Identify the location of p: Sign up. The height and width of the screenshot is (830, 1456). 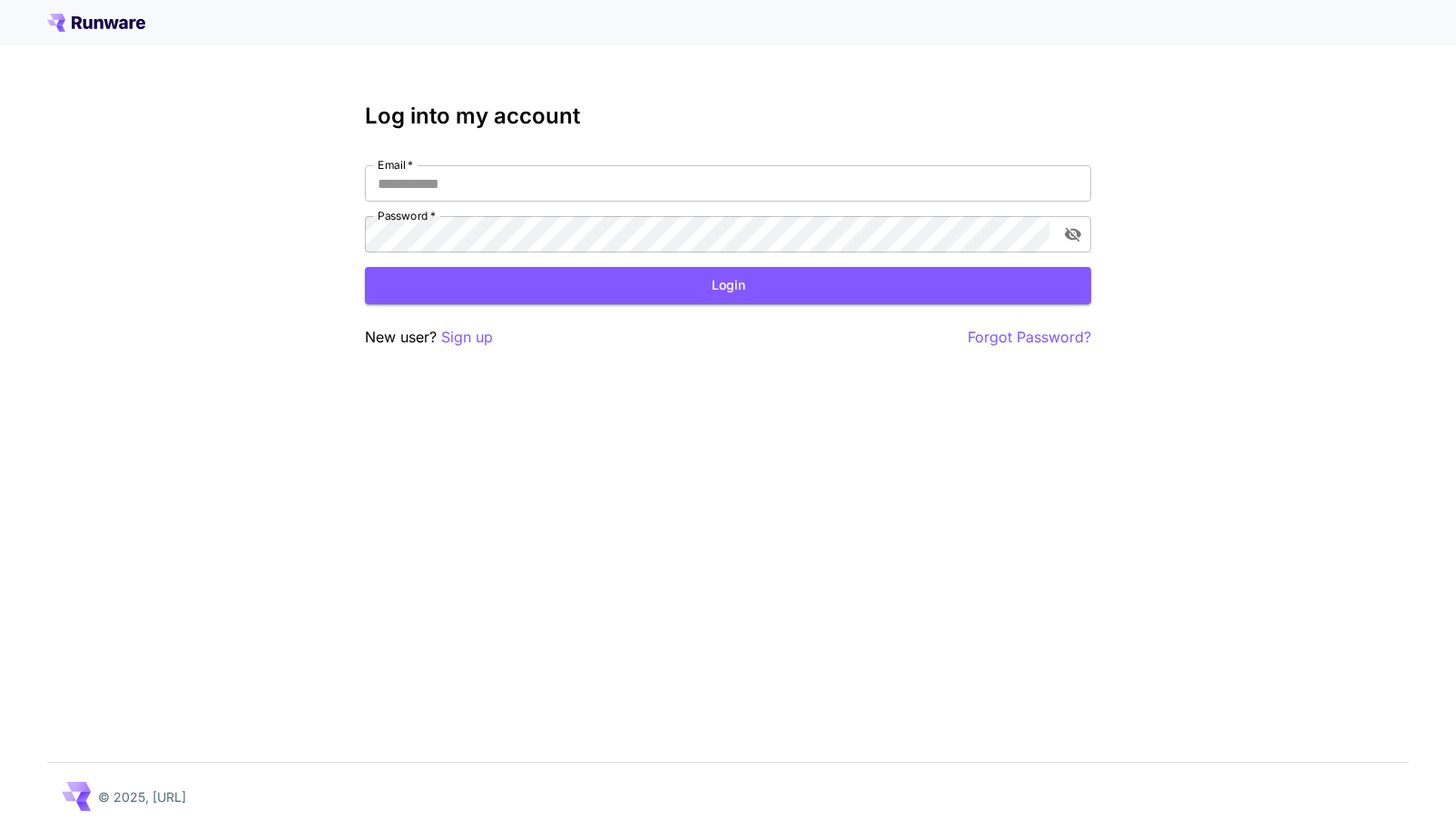
(467, 337).